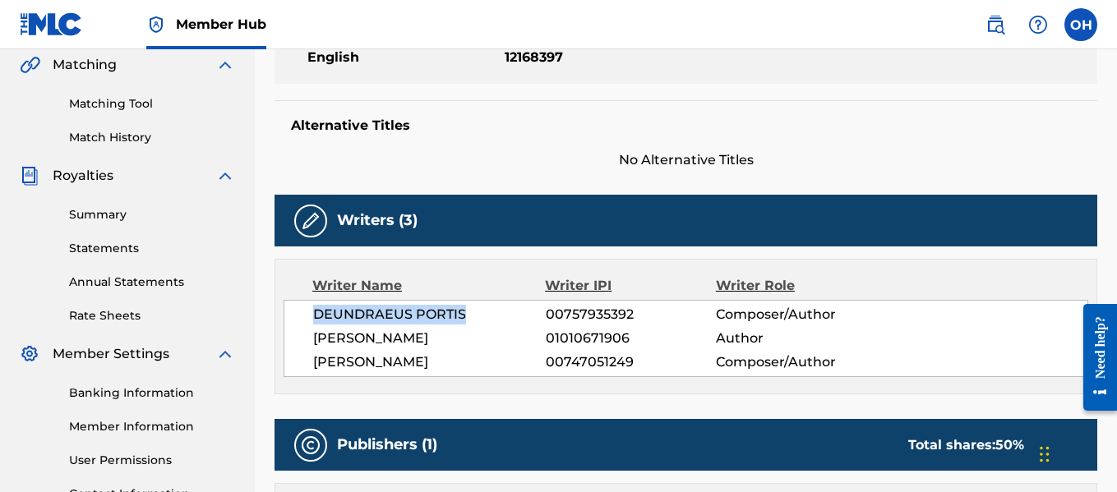  What do you see at coordinates (29, 49) in the screenshot?
I see `div: Need help?` at bounding box center [29, 49].